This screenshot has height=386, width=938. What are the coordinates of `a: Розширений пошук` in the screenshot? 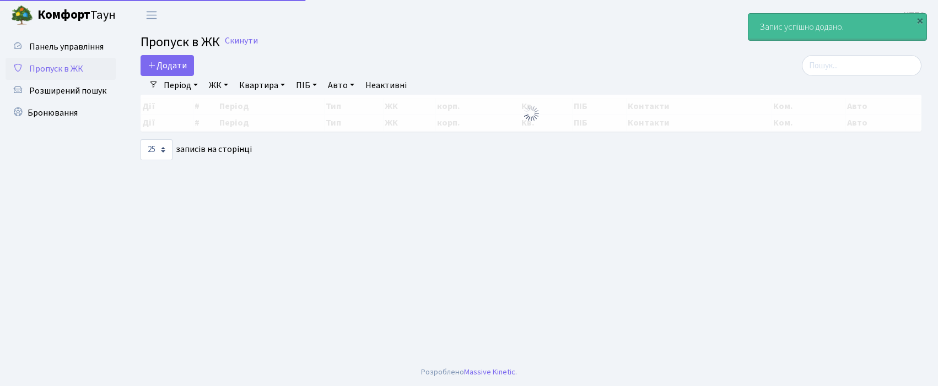 It's located at (61, 91).